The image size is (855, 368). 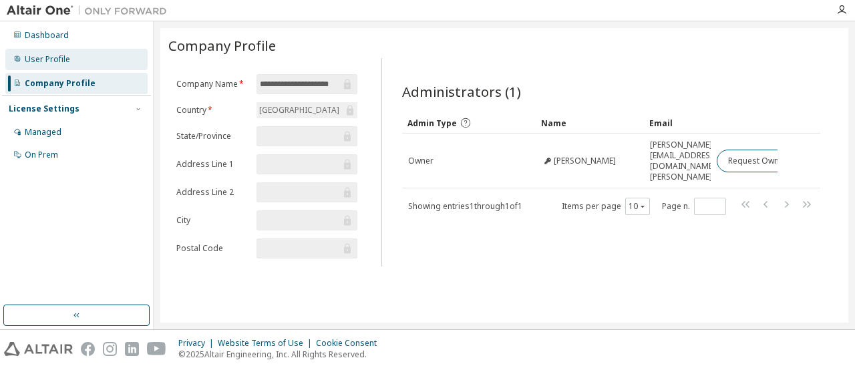 What do you see at coordinates (110, 349) in the screenshot?
I see `img: instagram.svg` at bounding box center [110, 349].